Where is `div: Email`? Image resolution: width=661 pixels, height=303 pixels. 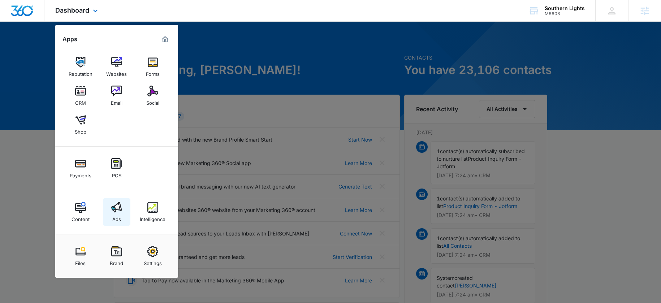 div: Email is located at coordinates (117, 101).